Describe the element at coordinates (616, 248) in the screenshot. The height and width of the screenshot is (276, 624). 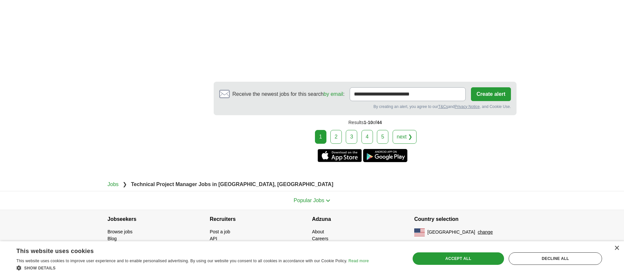
I see `div: Close` at that location.